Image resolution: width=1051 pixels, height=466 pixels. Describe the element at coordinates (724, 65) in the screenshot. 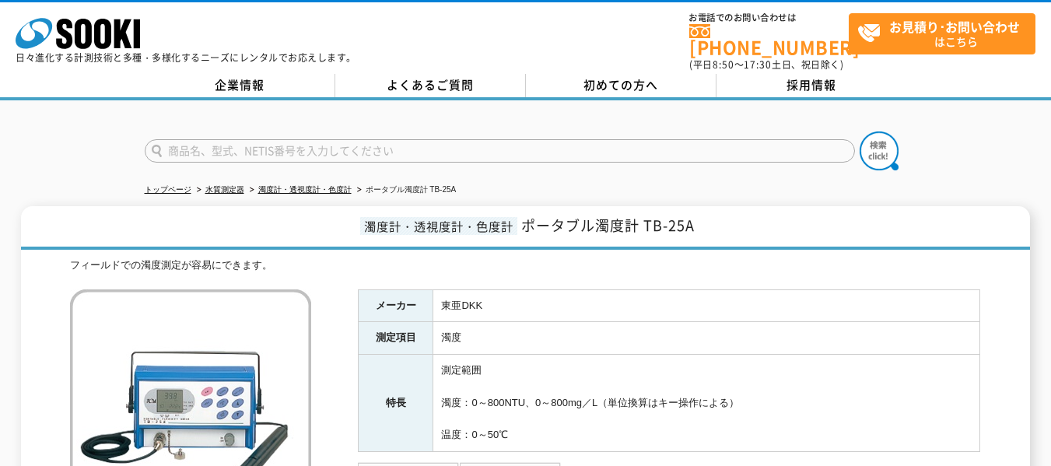

I see `span: 8:50` at that location.